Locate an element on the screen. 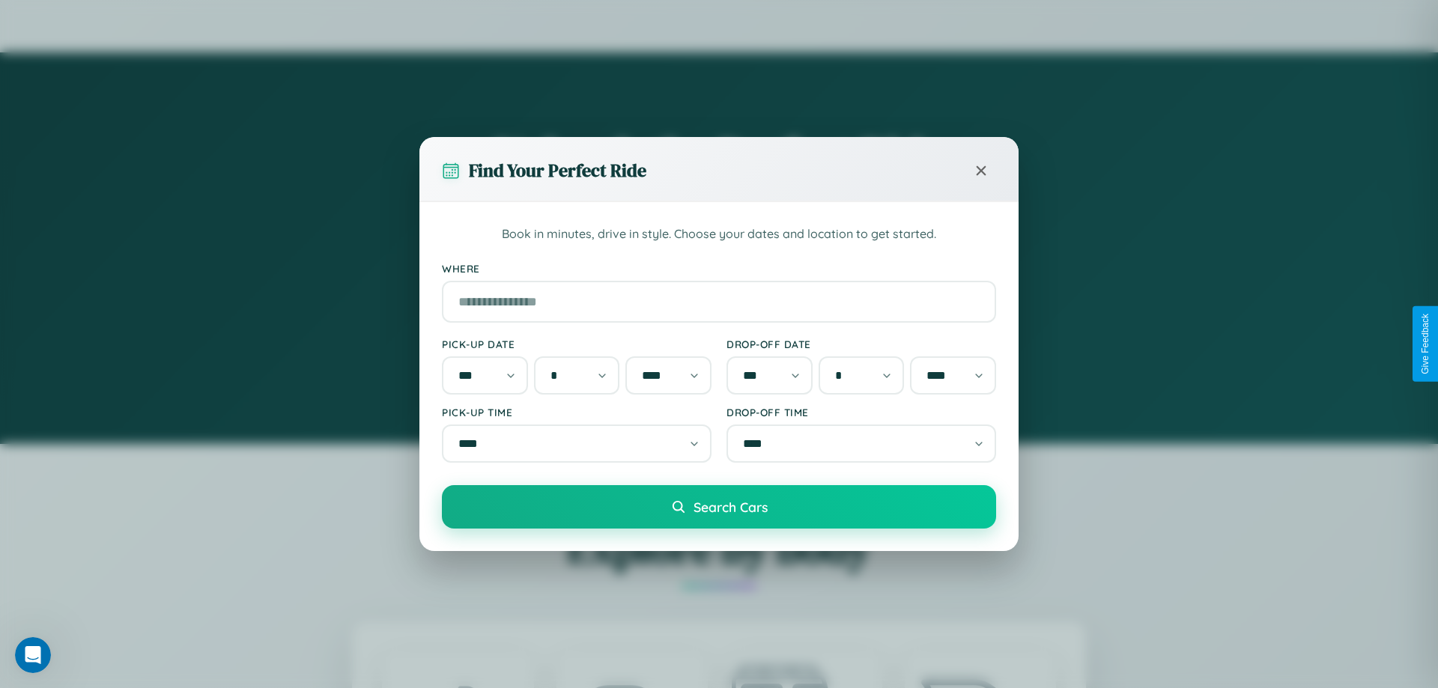 The width and height of the screenshot is (1438, 688). label: Drop-off Time is located at coordinates (861, 412).